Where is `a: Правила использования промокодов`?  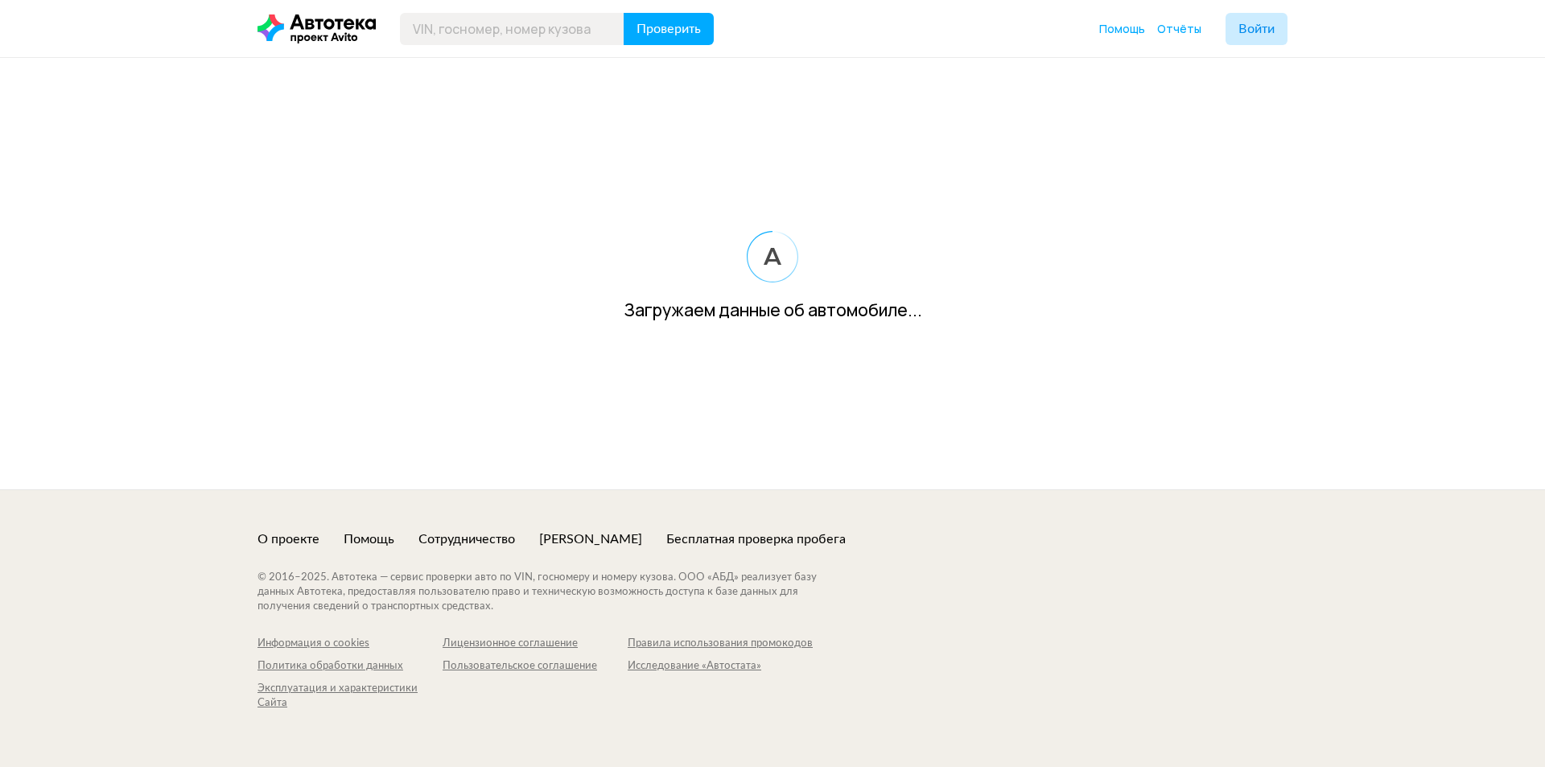
a: Правила использования промокодов is located at coordinates (720, 644).